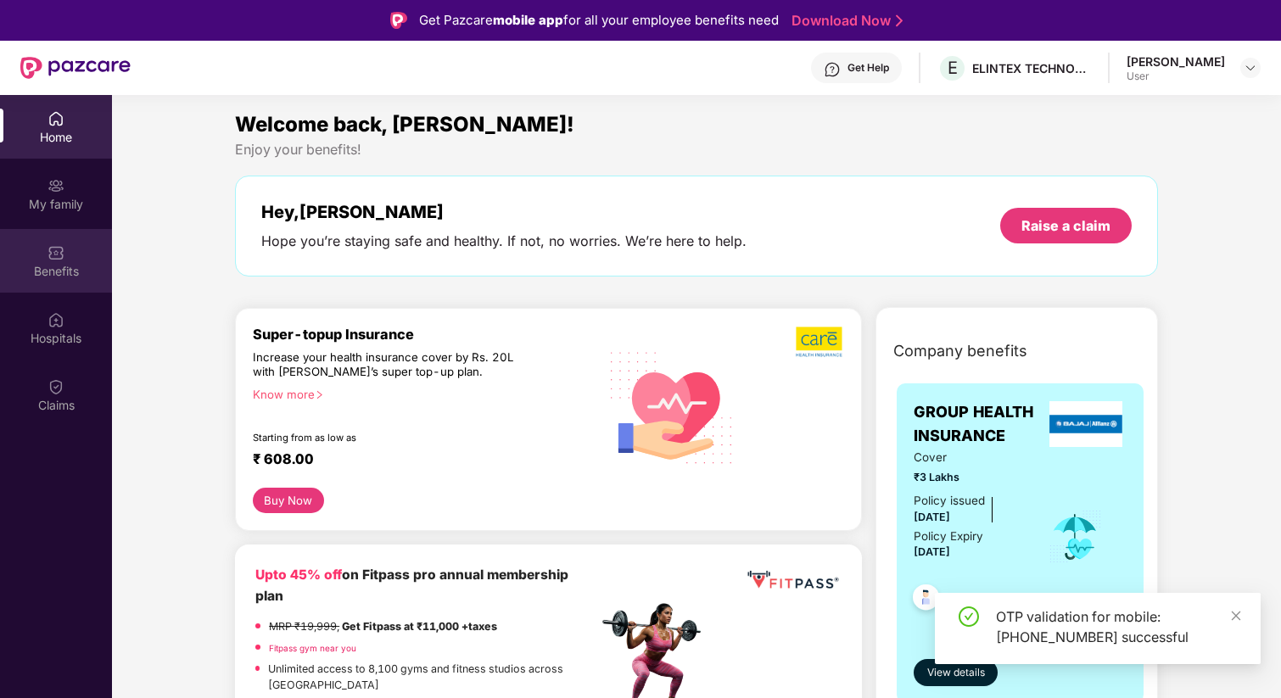 This screenshot has width=1281, height=698. Describe the element at coordinates (819, 342) in the screenshot. I see `img: b5dec4f62d2307b9de63beb79f102df3.png` at that location.